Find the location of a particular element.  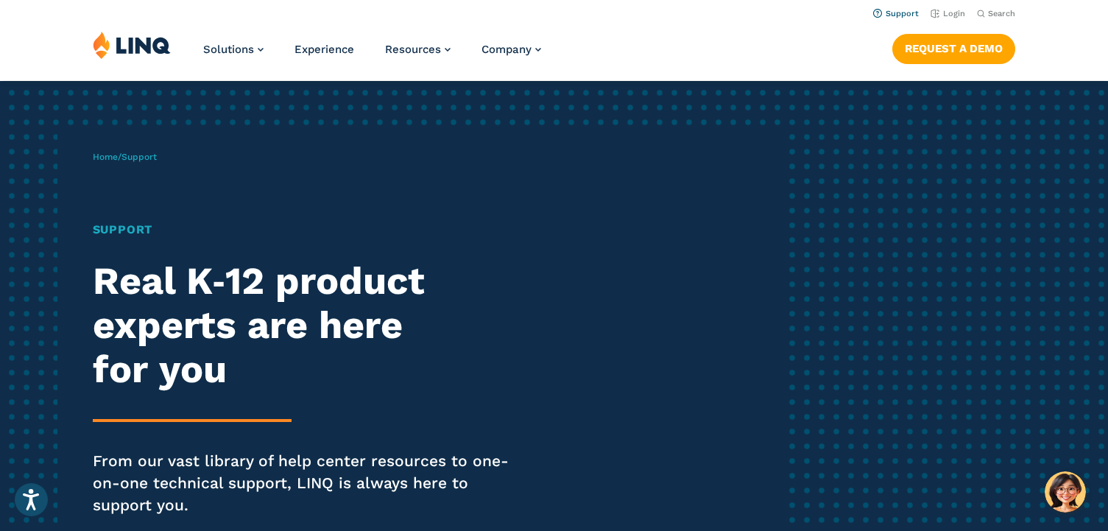

a: Company is located at coordinates (511, 49).